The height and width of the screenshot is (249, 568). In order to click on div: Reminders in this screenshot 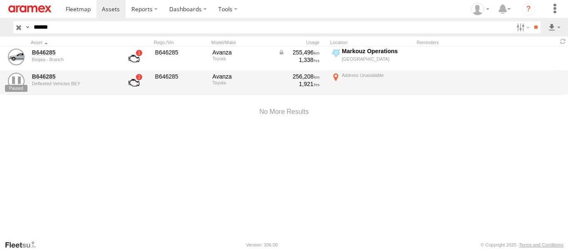, I will do `click(454, 42)`.